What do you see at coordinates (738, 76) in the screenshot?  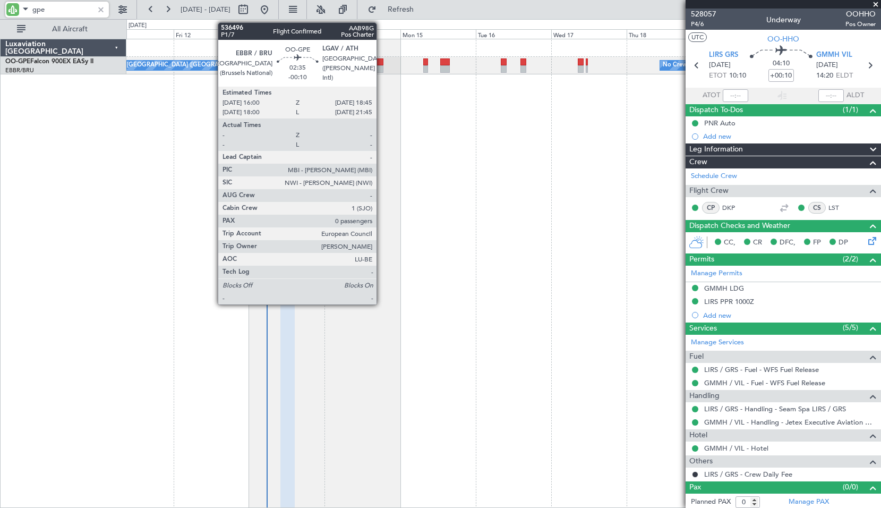 I see `span: 10:10` at bounding box center [738, 76].